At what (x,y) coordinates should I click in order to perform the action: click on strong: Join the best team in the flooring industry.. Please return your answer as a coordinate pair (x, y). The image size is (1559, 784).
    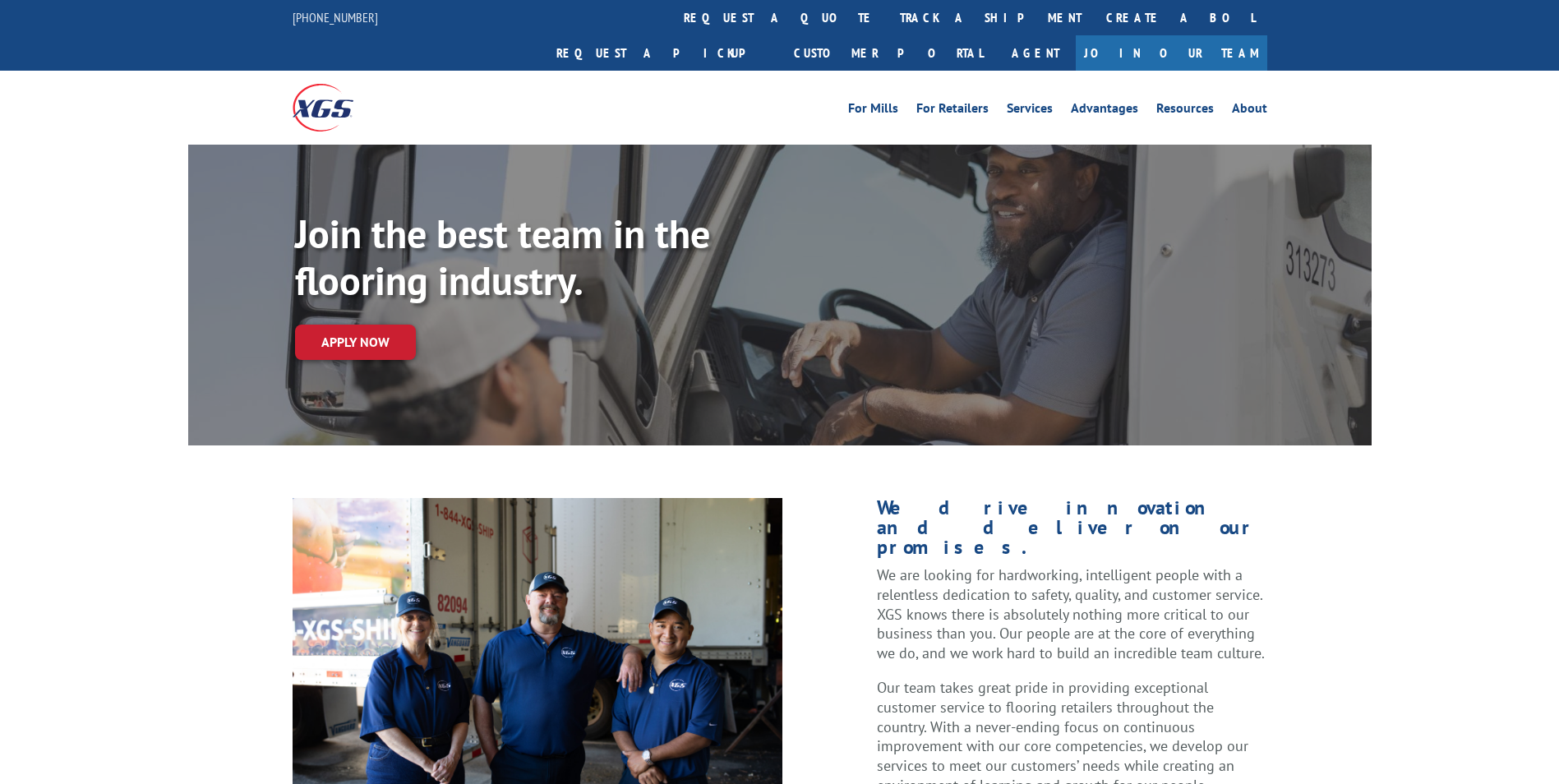
    Looking at the image, I should click on (502, 257).